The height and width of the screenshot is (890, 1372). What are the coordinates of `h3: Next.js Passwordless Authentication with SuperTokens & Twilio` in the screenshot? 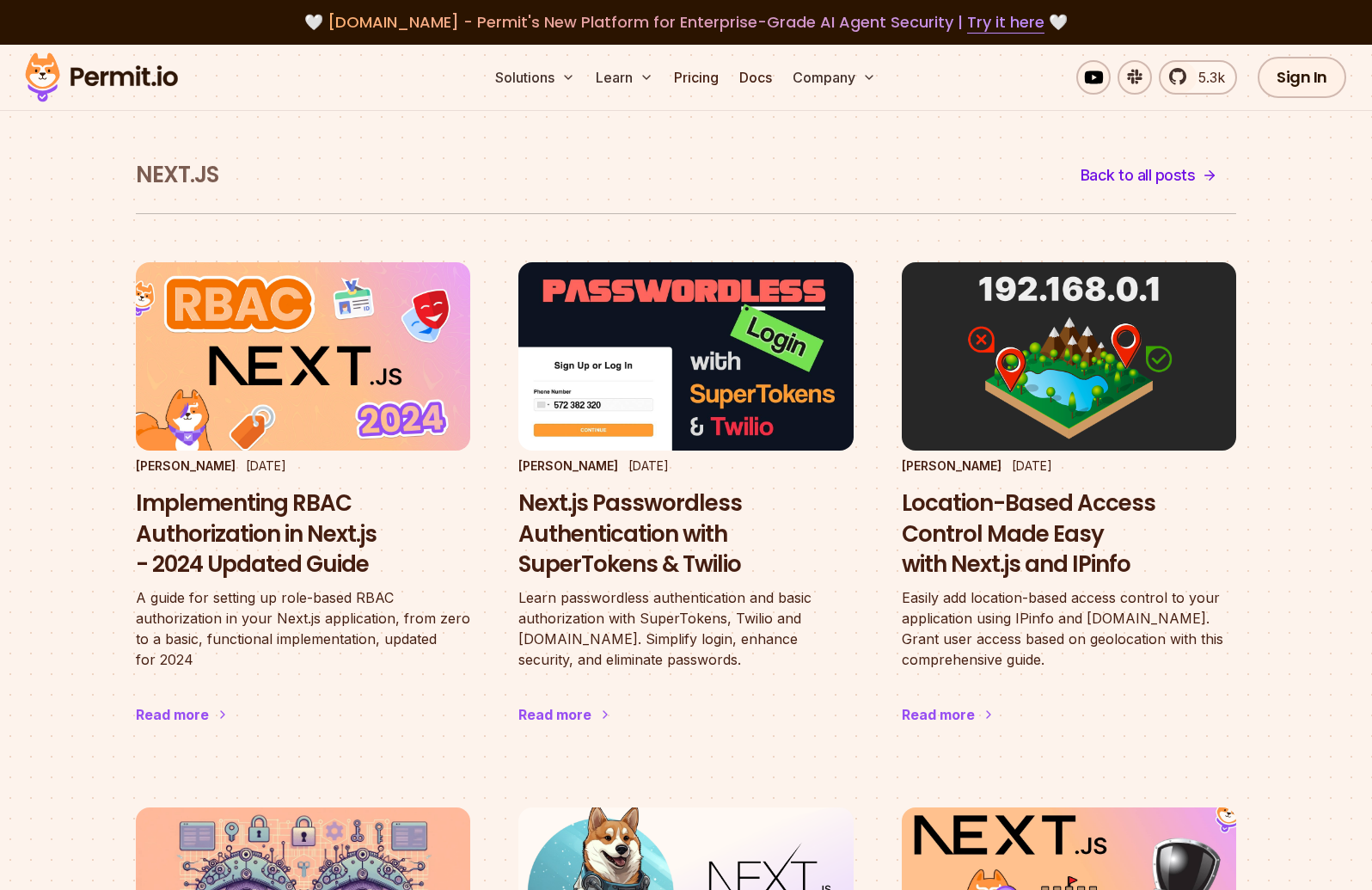 It's located at (686, 534).